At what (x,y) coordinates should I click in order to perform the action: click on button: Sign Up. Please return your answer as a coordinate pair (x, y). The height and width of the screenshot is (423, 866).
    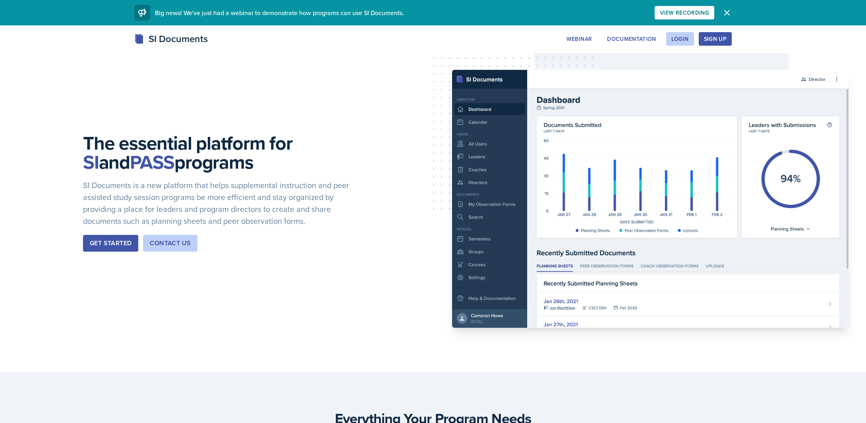
    Looking at the image, I should click on (715, 39).